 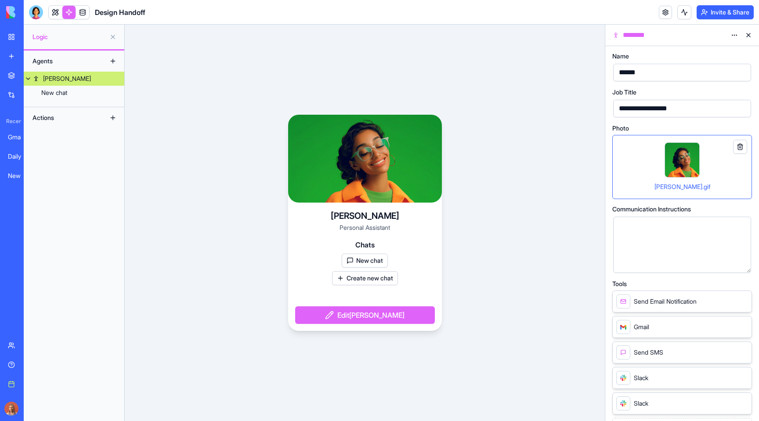 I want to click on div: Daily Email Reminder, so click(x=20, y=156).